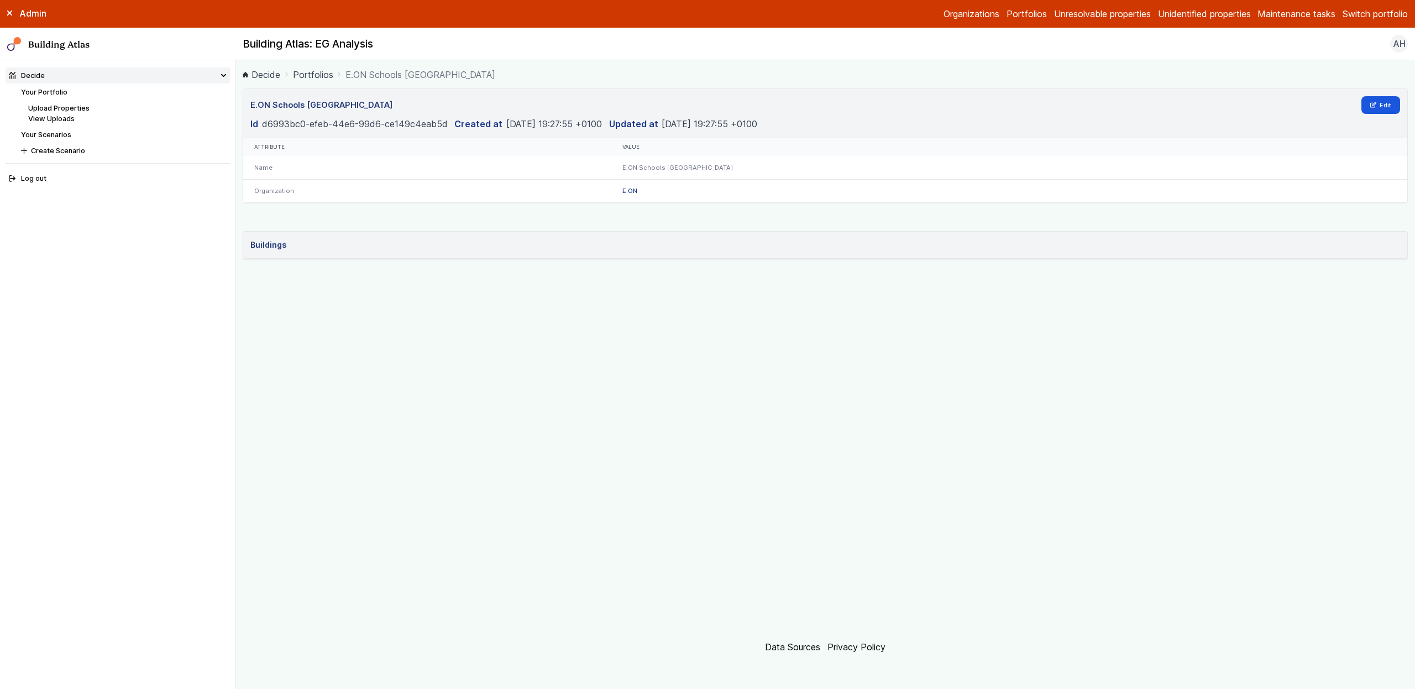 This screenshot has width=1415, height=689. Describe the element at coordinates (427, 191) in the screenshot. I see `div: Organization` at that location.